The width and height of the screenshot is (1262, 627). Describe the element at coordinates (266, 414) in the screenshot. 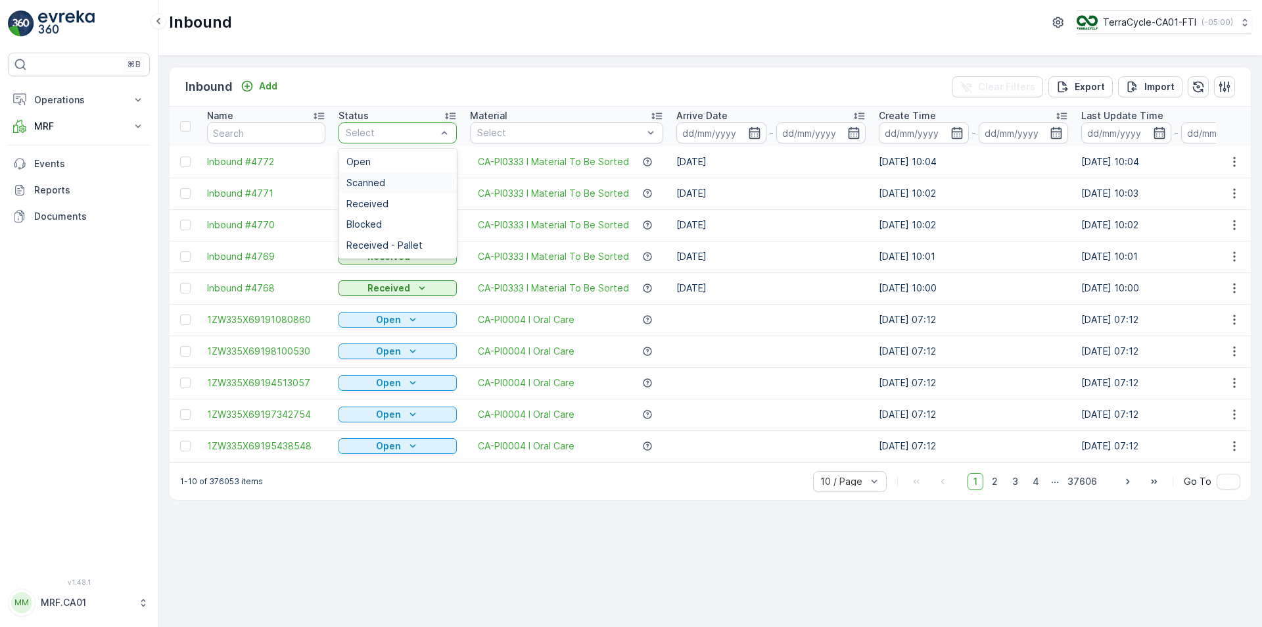

I see `span: 1ZW335X69197342754` at that location.